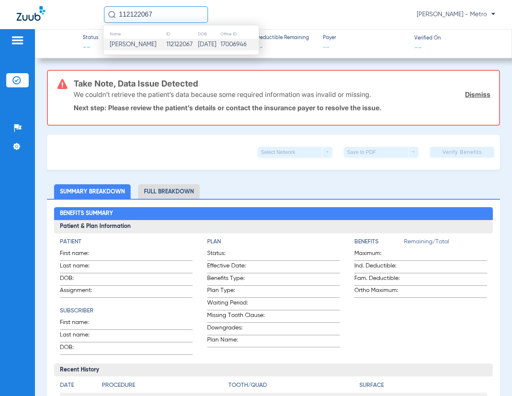 The width and height of the screenshot is (512, 396). I want to click on app-breakdown-title: Surface, so click(423, 387).